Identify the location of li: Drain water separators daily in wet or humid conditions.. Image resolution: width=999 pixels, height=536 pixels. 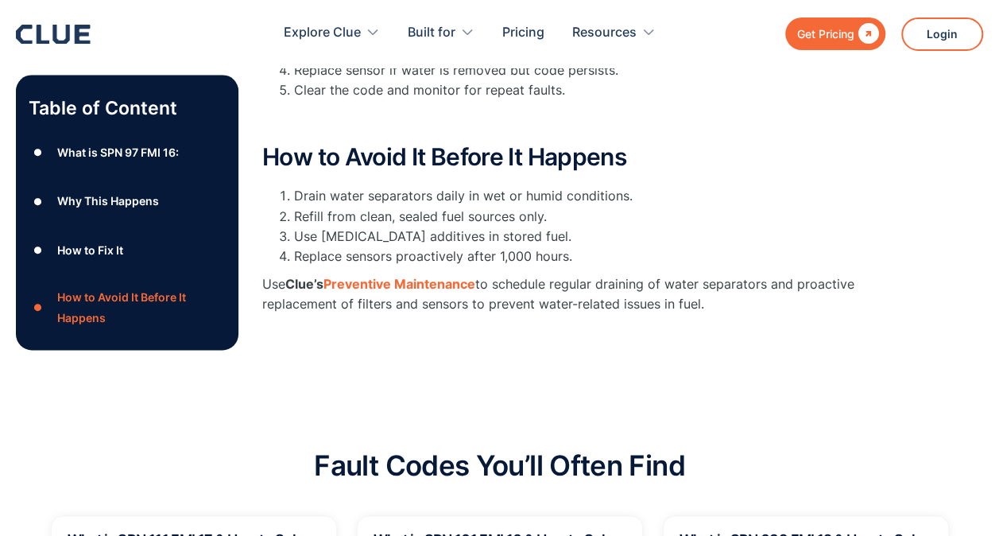
(596, 195).